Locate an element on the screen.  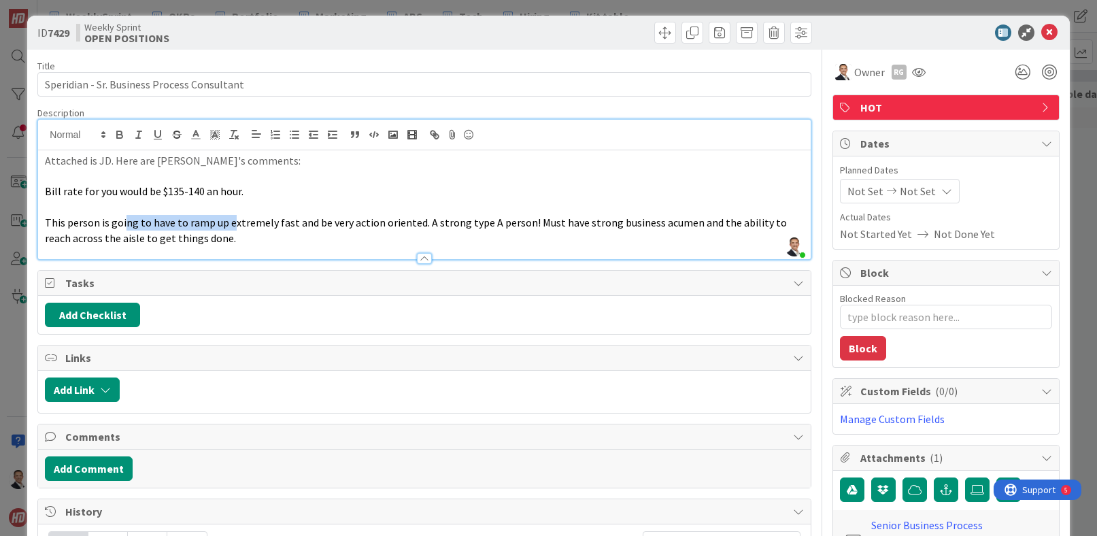
span: Bill rate for you would be $135-140 an hour. is located at coordinates (144, 191).